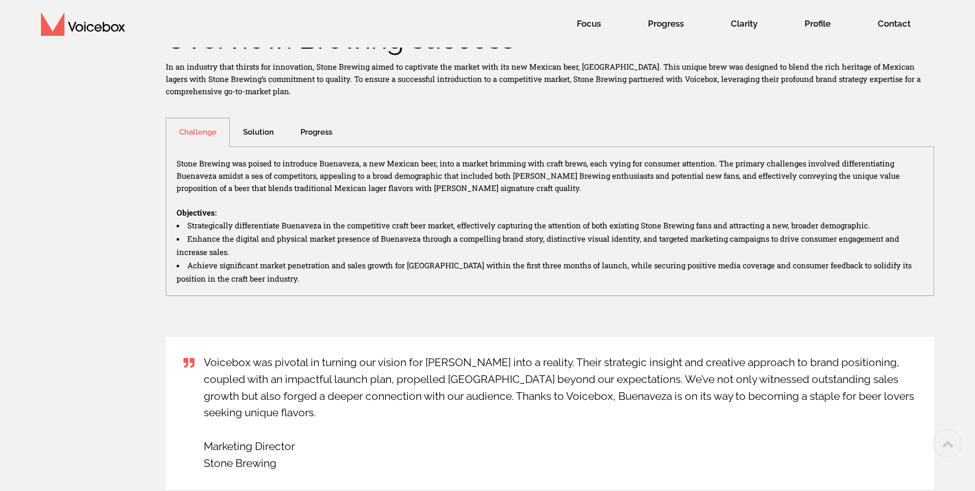  What do you see at coordinates (589, 24) in the screenshot?
I see `span: Focus` at bounding box center [589, 24].